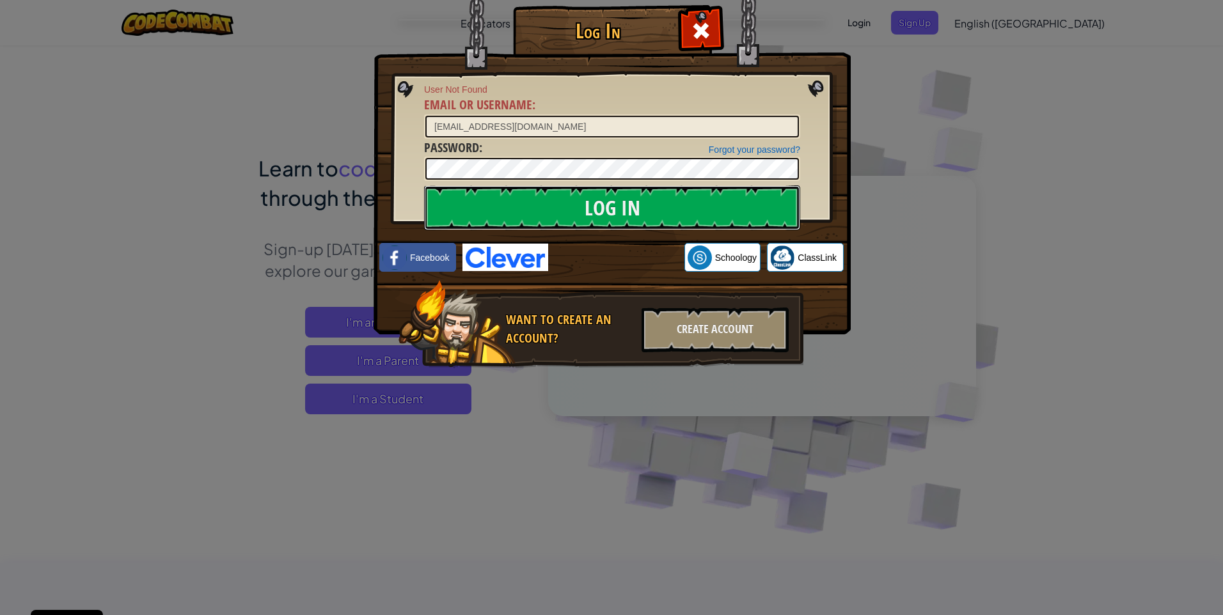  Describe the element at coordinates (782, 258) in the screenshot. I see `img: classlink-logo-small.png` at that location.